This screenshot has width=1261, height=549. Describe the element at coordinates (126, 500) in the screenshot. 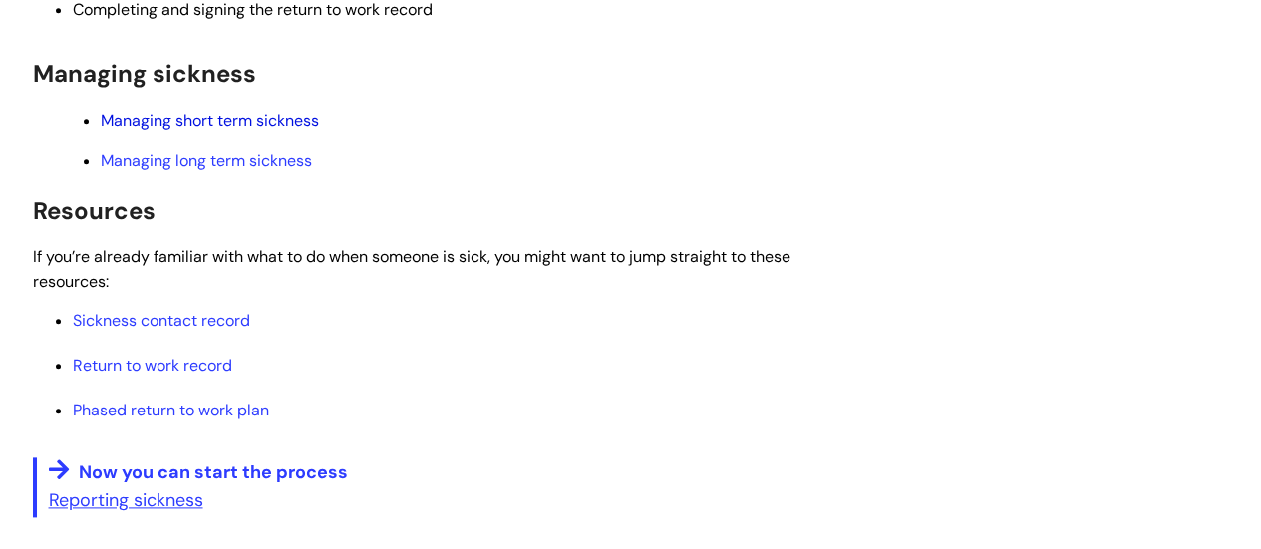

I see `u: Reporting sickness` at that location.